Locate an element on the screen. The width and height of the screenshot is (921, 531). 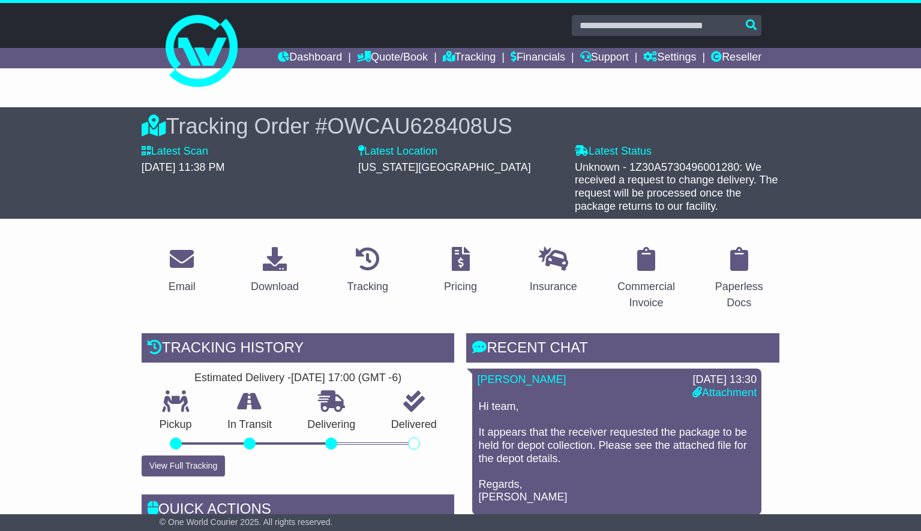
div: Tracking Order # is located at coordinates (460, 126).